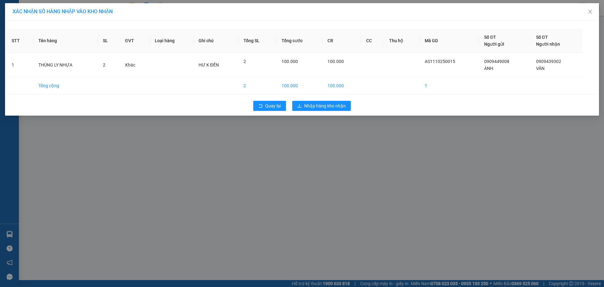 The height and width of the screenshot is (287, 604). I want to click on th: Tên hàng, so click(65, 41).